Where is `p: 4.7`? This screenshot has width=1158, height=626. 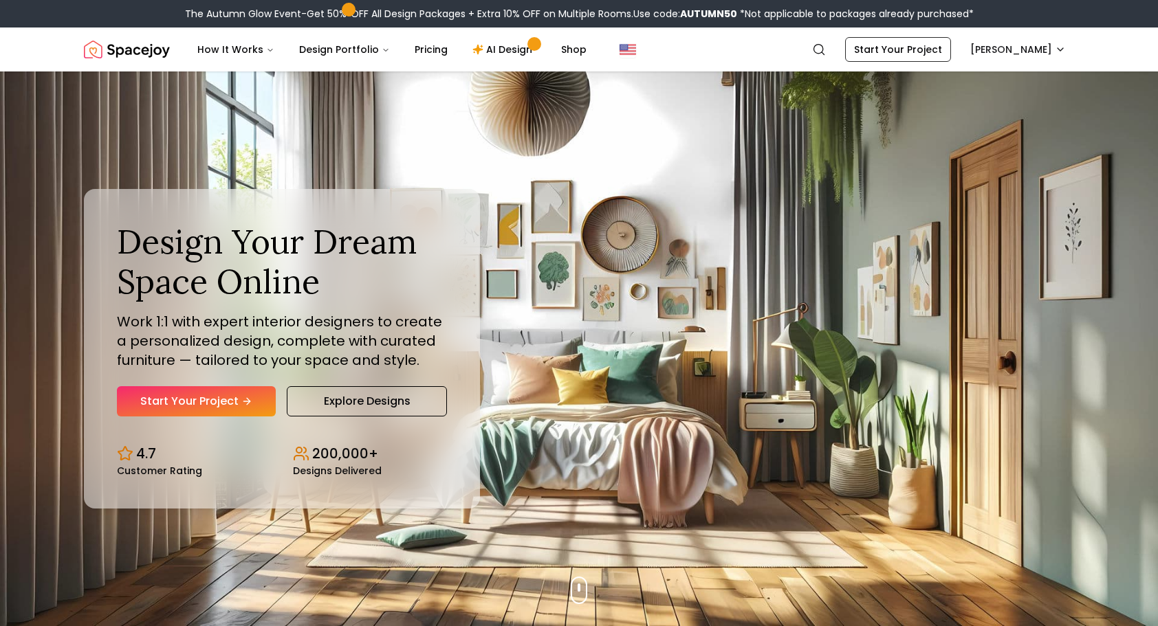 p: 4.7 is located at coordinates (146, 454).